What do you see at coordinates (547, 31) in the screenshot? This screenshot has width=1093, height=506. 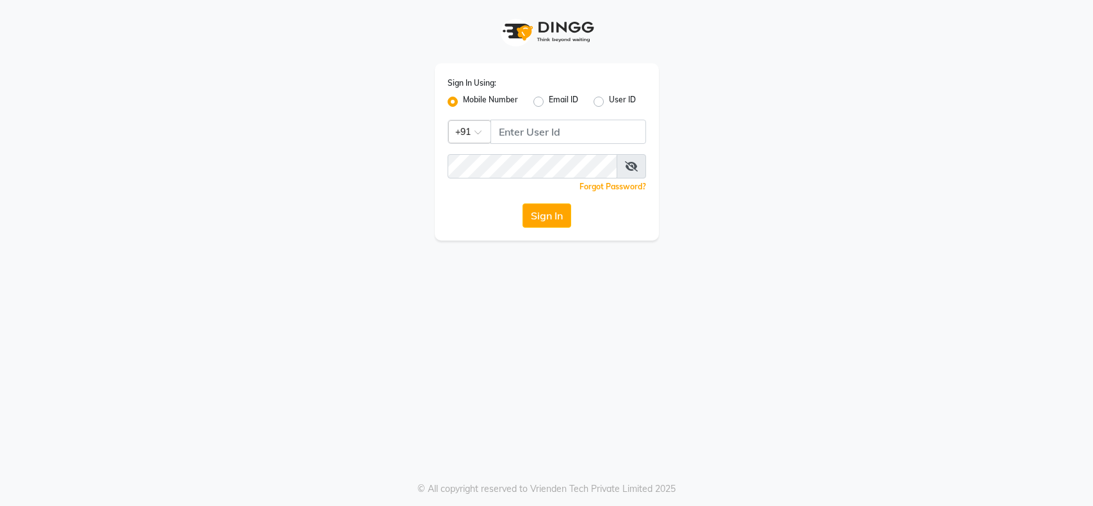 I see `img: logo1.svg` at bounding box center [547, 31].